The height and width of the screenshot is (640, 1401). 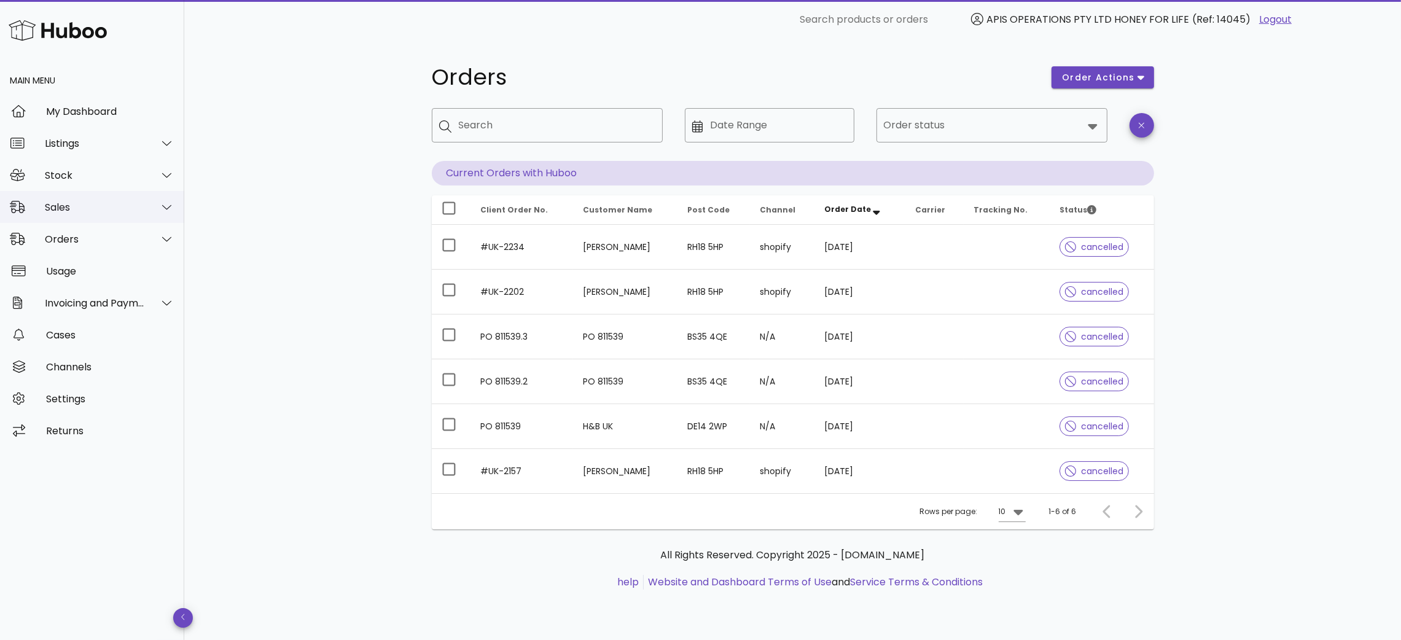 What do you see at coordinates (1275, 20) in the screenshot?
I see `a: Logout` at bounding box center [1275, 20].